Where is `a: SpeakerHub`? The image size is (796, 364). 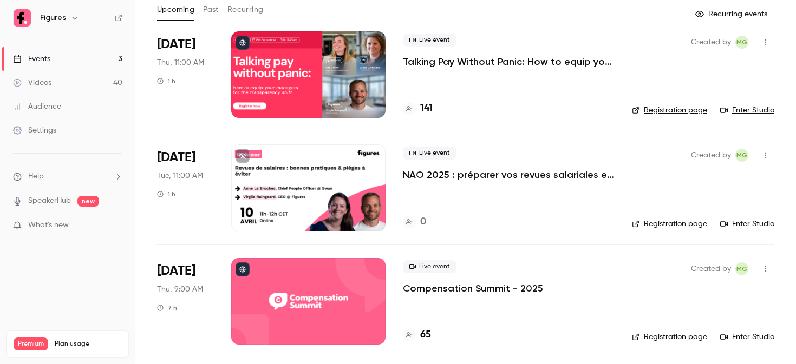 a: SpeakerHub is located at coordinates (49, 201).